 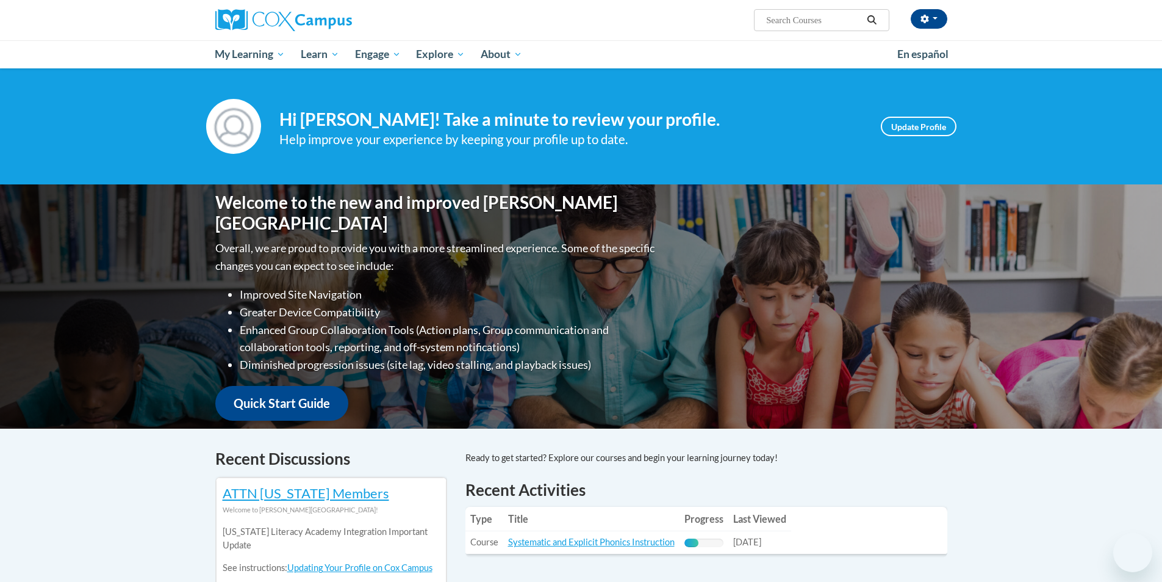 What do you see at coordinates (485, 519) in the screenshot?
I see `th: Type` at bounding box center [485, 519].